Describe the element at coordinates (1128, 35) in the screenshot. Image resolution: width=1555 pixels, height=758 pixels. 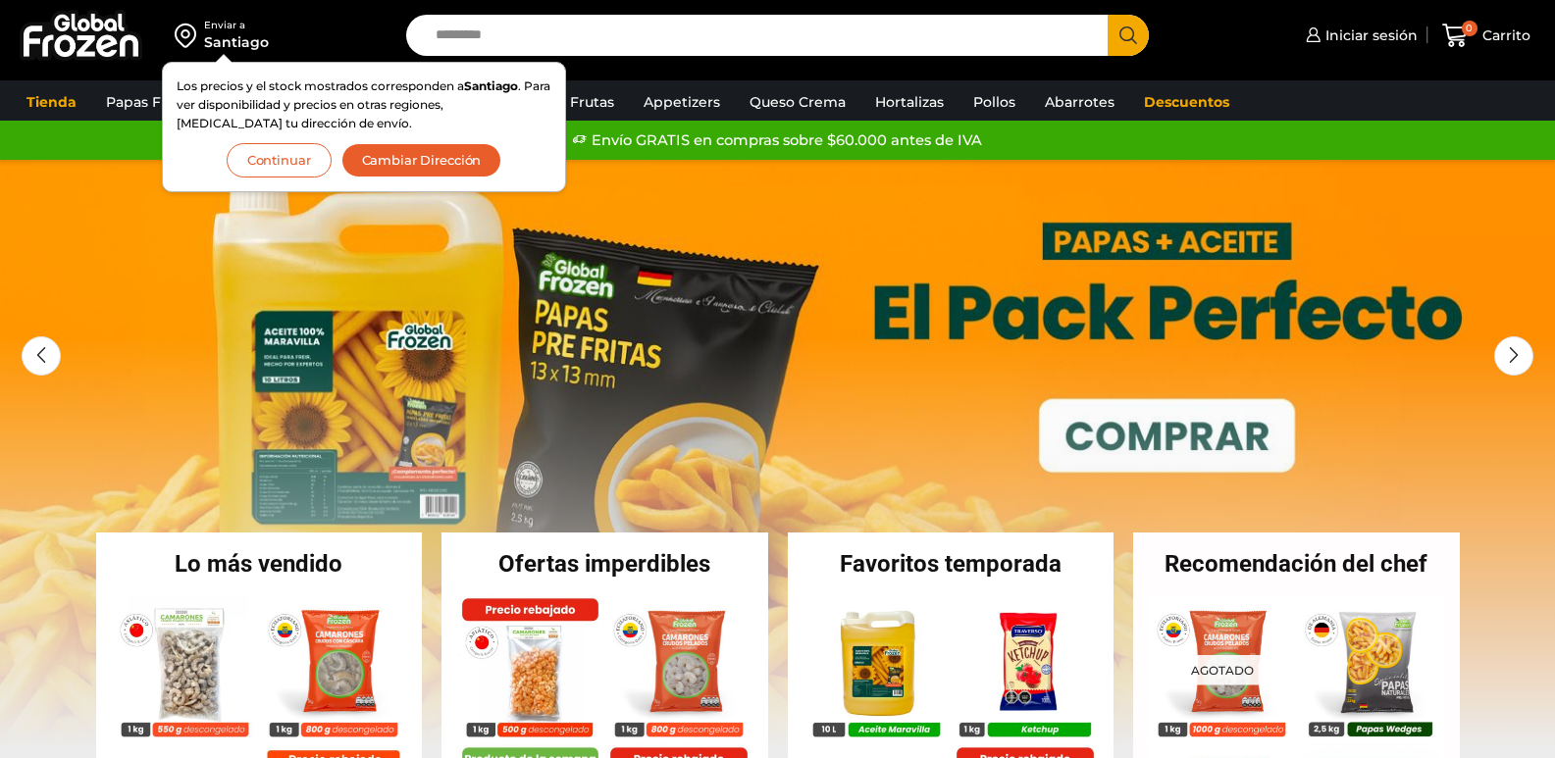
I see `button: Search button` at that location.